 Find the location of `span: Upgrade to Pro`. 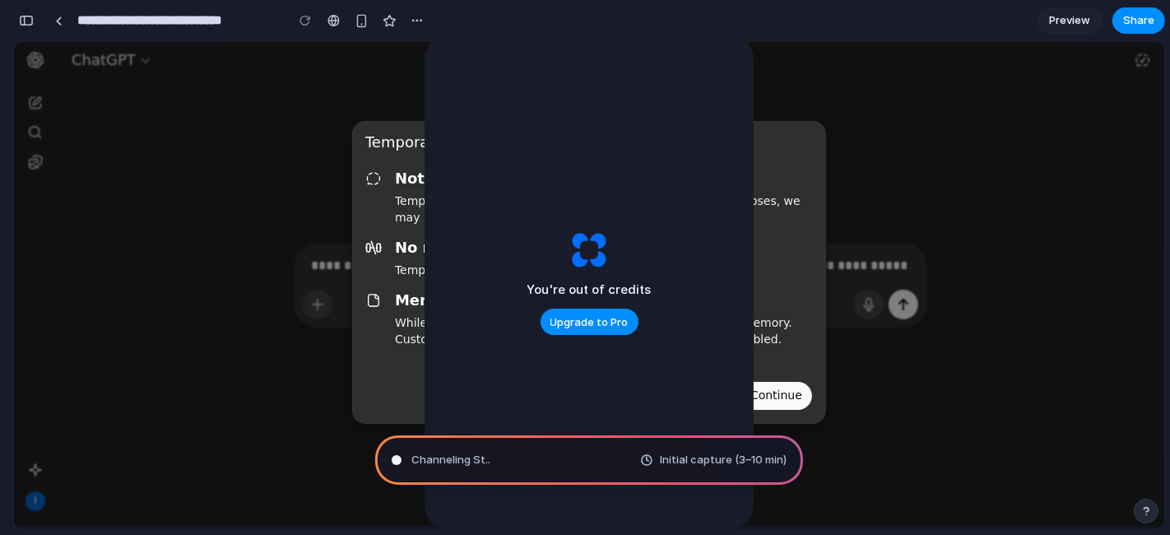

span: Upgrade to Pro is located at coordinates (589, 323).